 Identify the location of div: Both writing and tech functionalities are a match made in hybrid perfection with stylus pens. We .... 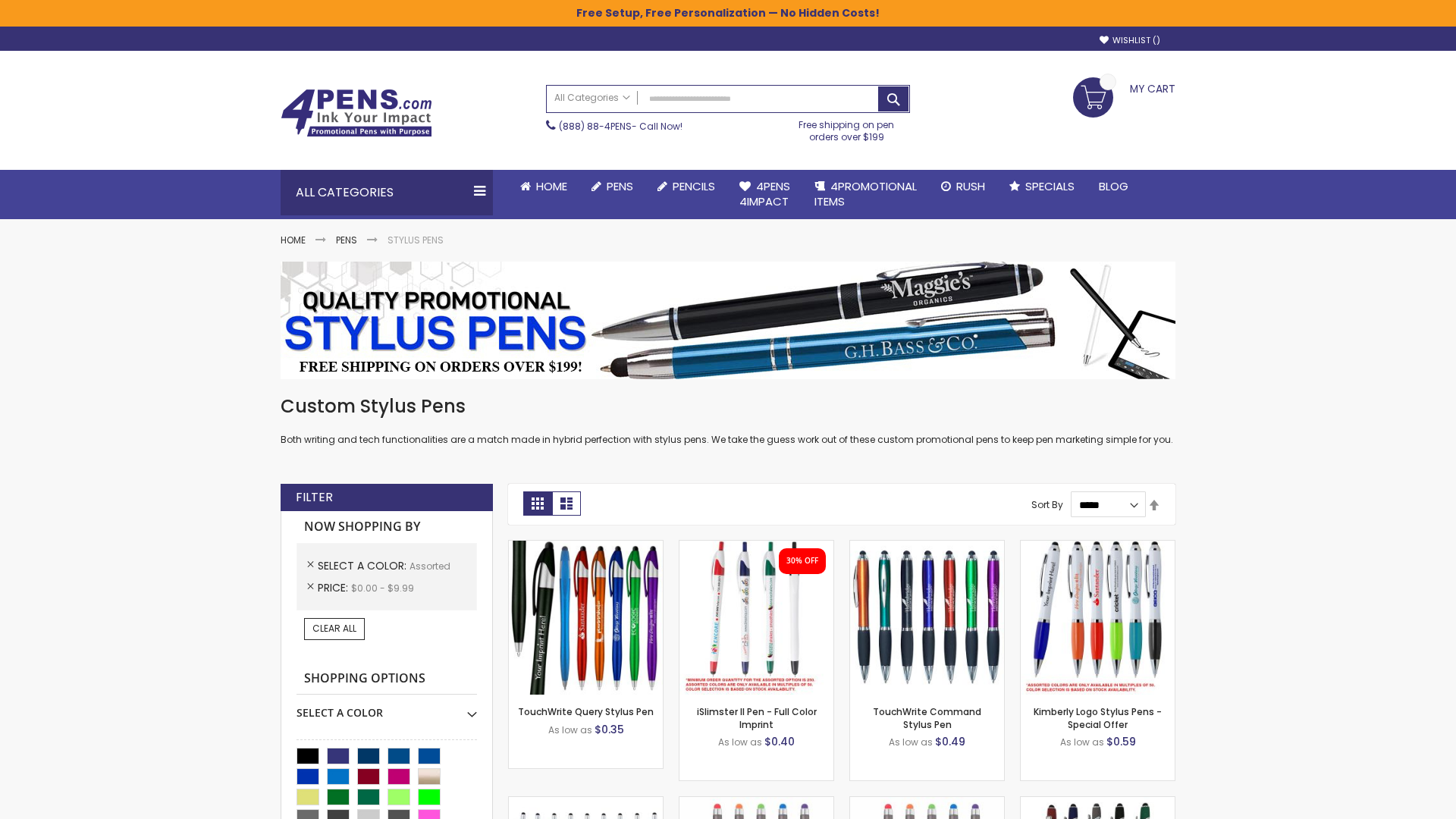
(728, 420).